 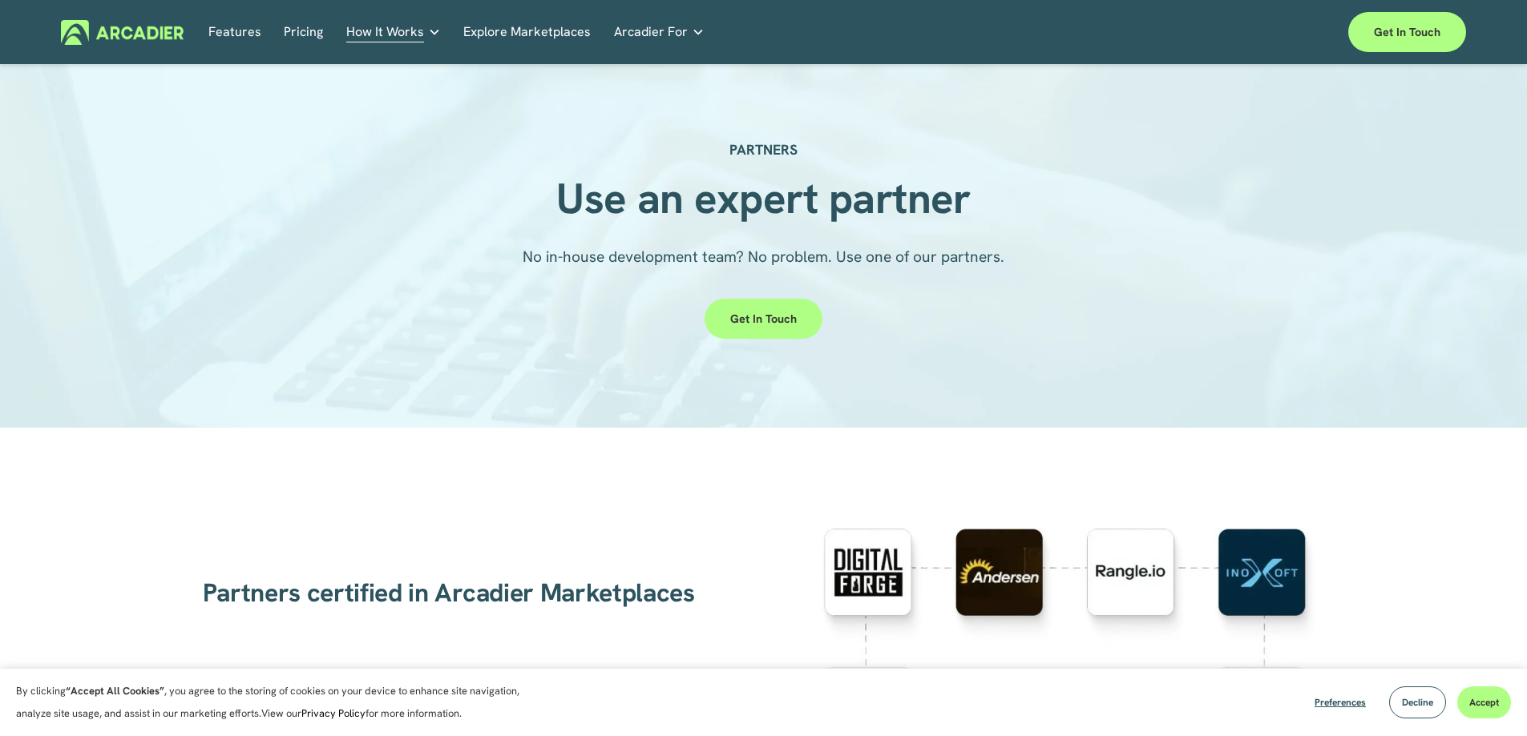 What do you see at coordinates (122, 32) in the screenshot?
I see `img: Arcadier` at bounding box center [122, 32].